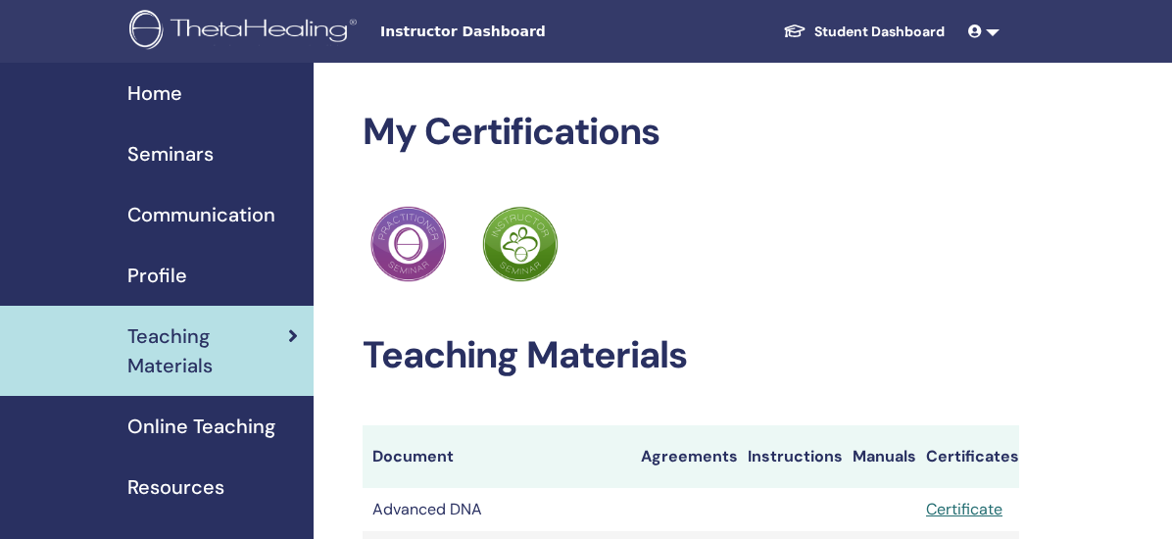 This screenshot has height=539, width=1172. I want to click on img: graduation-cap-white.svg, so click(794, 30).